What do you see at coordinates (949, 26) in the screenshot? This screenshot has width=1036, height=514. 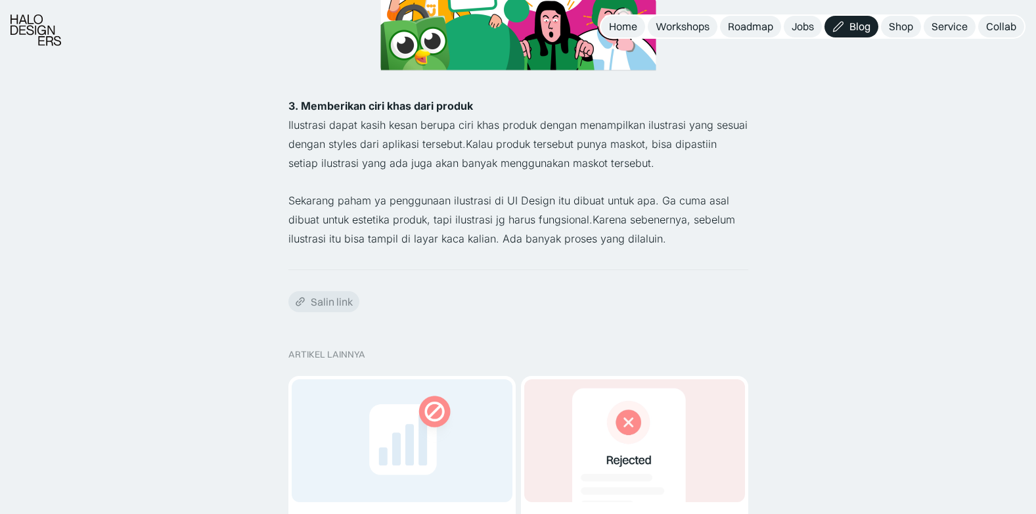 I see `a: Service` at bounding box center [949, 26].